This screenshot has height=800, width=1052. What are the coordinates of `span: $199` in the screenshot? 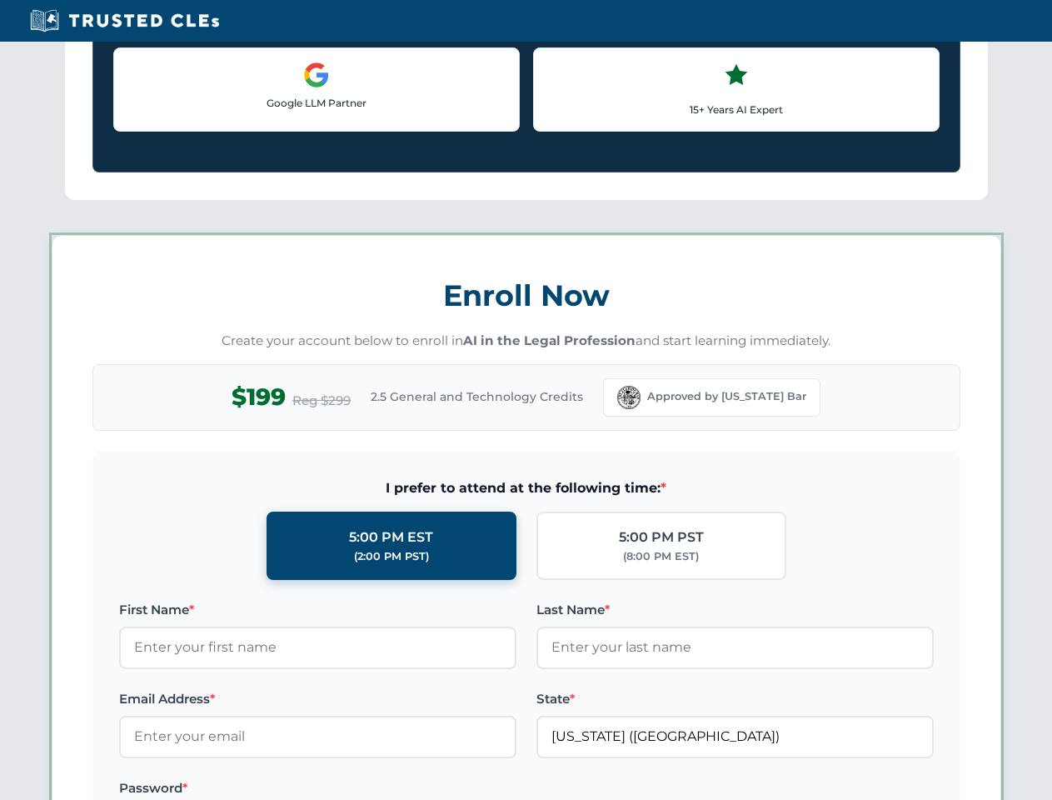 It's located at (258, 397).